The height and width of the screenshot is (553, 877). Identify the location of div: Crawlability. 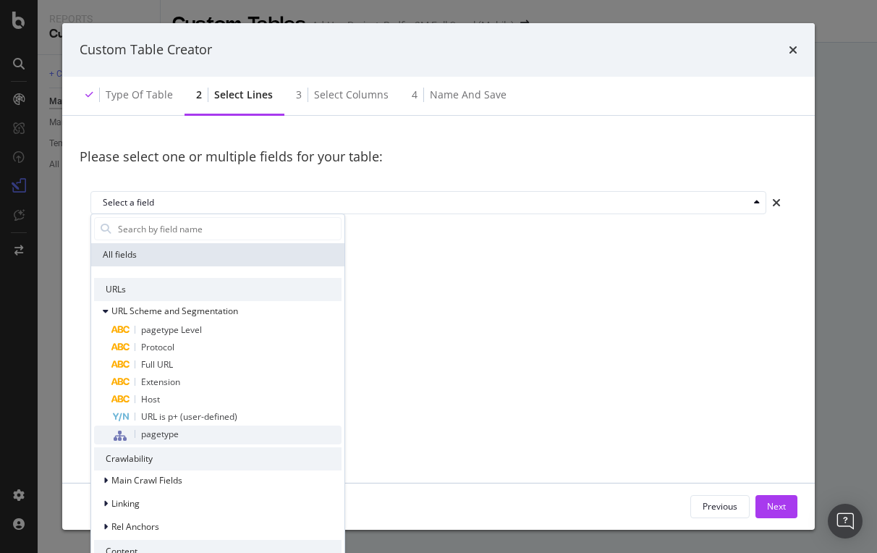
(218, 459).